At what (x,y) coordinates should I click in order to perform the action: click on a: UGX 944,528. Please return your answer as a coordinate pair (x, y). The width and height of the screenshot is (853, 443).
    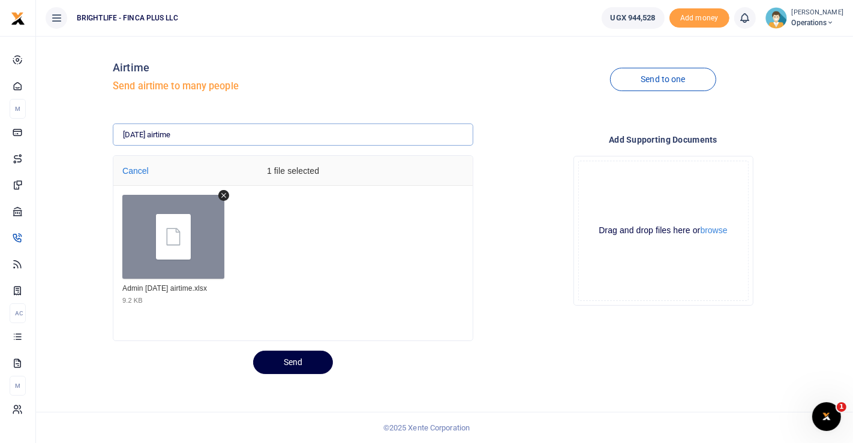
    Looking at the image, I should click on (633, 18).